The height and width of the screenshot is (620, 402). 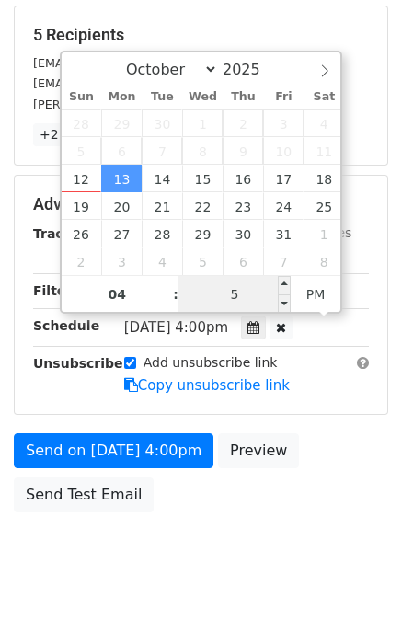 What do you see at coordinates (162, 234) in the screenshot?
I see `span: October 28, 2025` at bounding box center [162, 234].